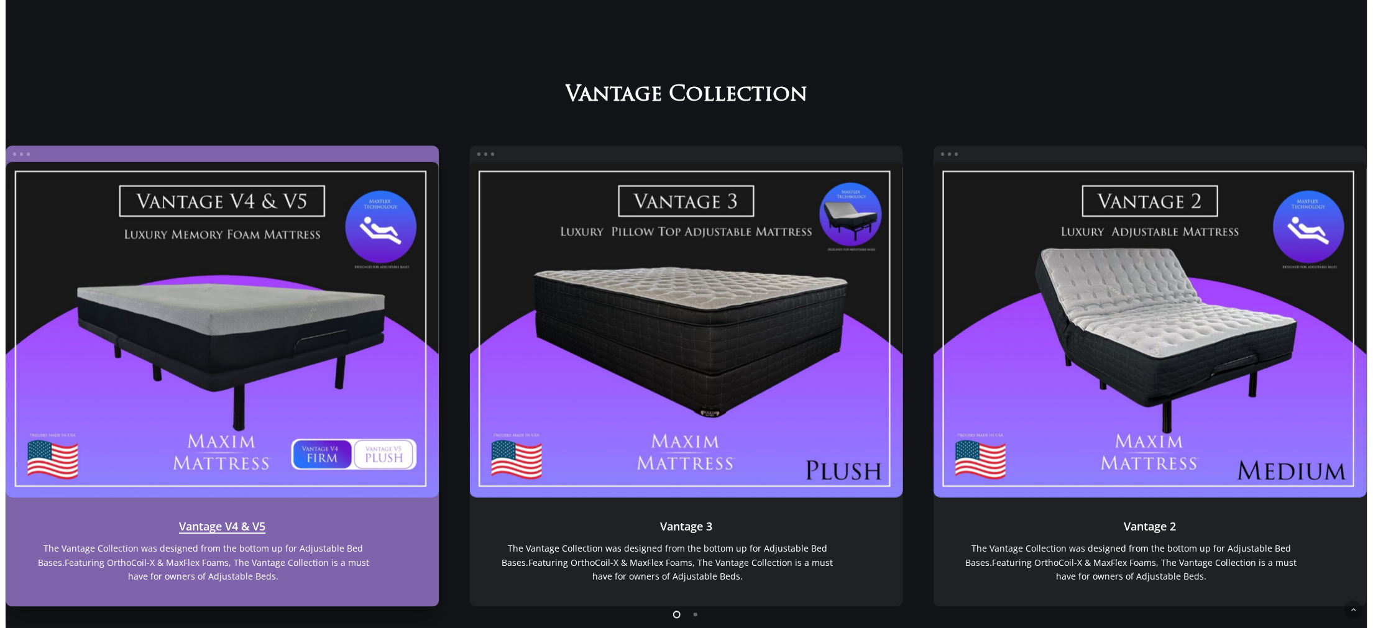  What do you see at coordinates (686, 95) in the screenshot?
I see `h2: Vantage Collection` at bounding box center [686, 95].